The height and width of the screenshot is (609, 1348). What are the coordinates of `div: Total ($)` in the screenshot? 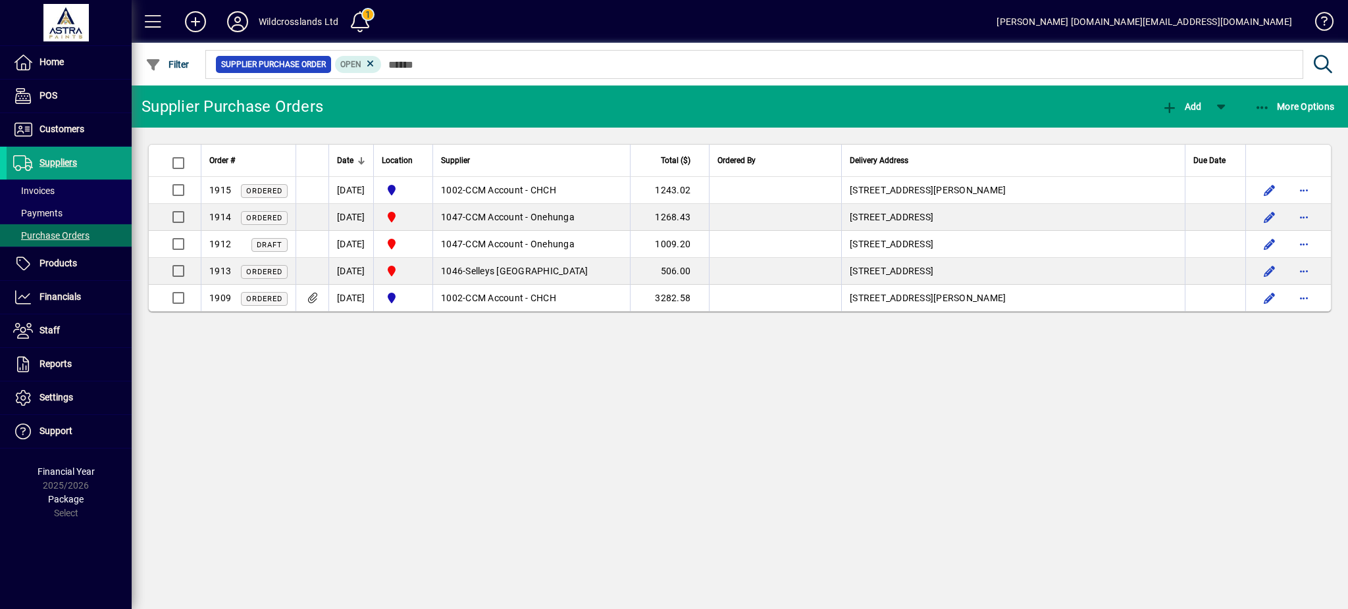 It's located at (670, 161).